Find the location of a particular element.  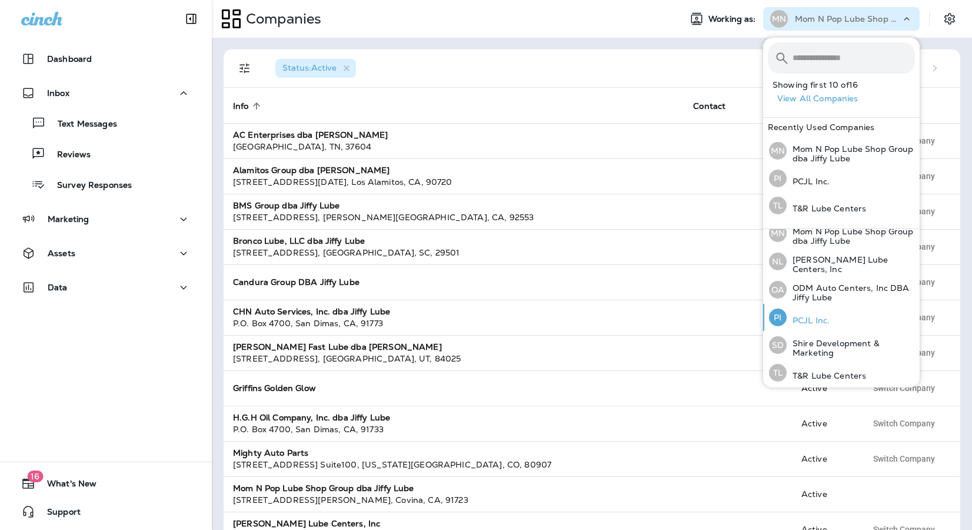

span: 16 is located at coordinates (35, 476).